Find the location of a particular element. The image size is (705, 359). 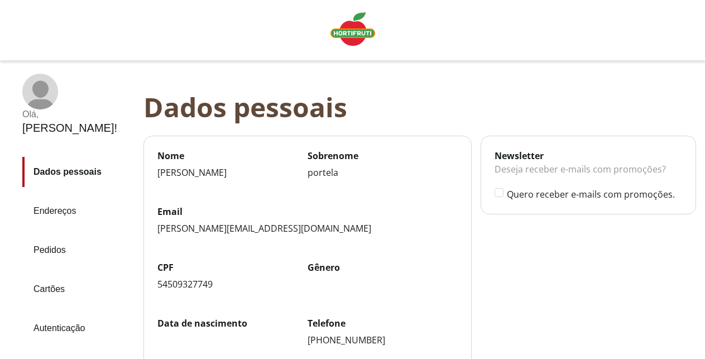

label: Sobrenome is located at coordinates (383, 156).